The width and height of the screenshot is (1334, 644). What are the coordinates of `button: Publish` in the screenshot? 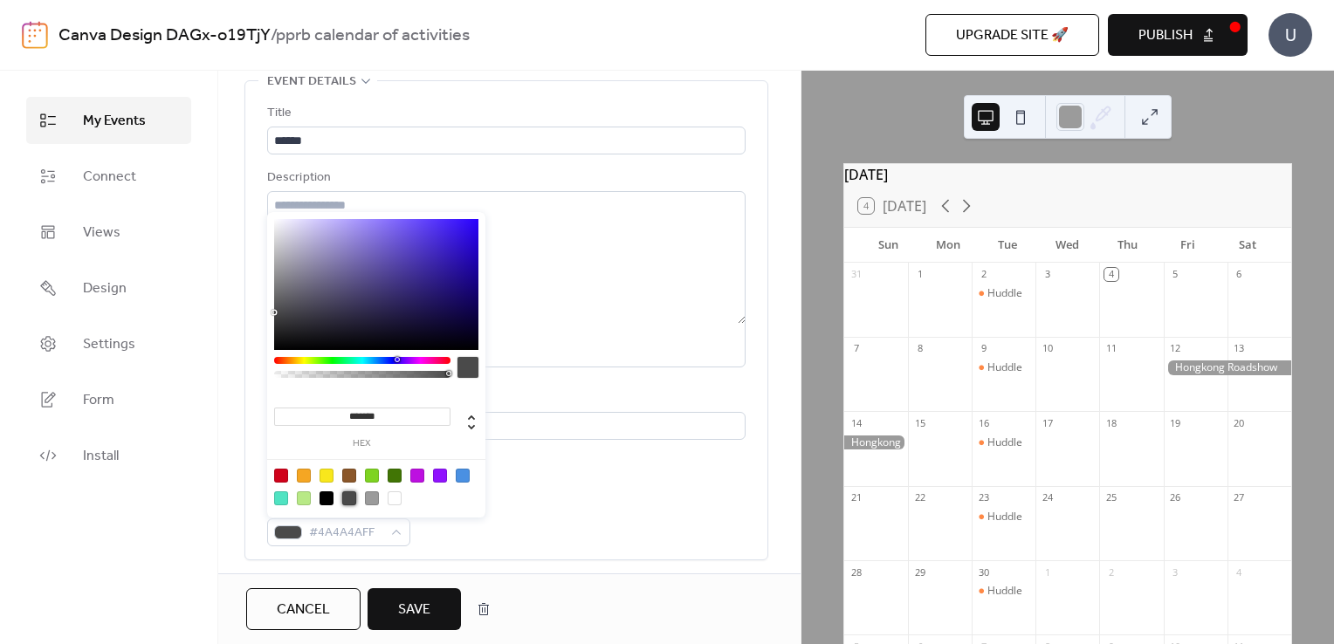 It's located at (1178, 35).